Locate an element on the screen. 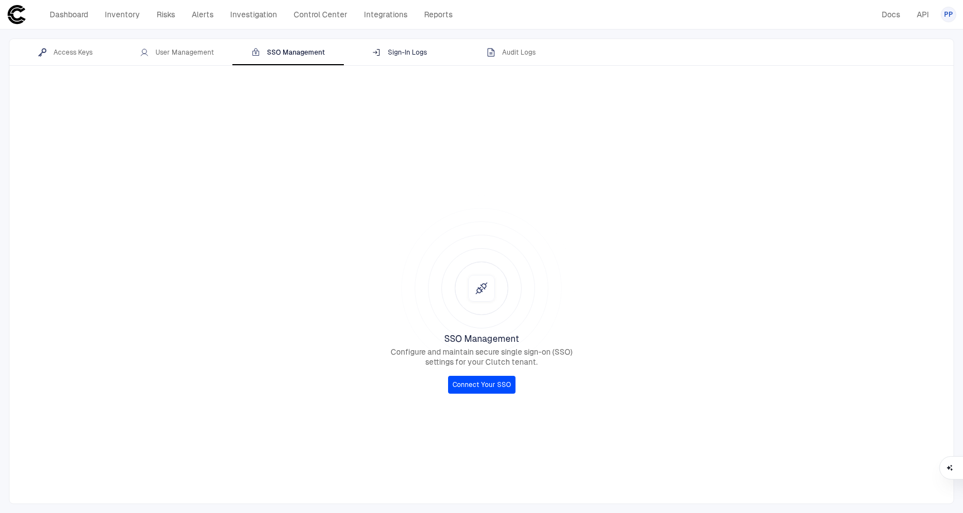  a: Reports is located at coordinates (438, 14).